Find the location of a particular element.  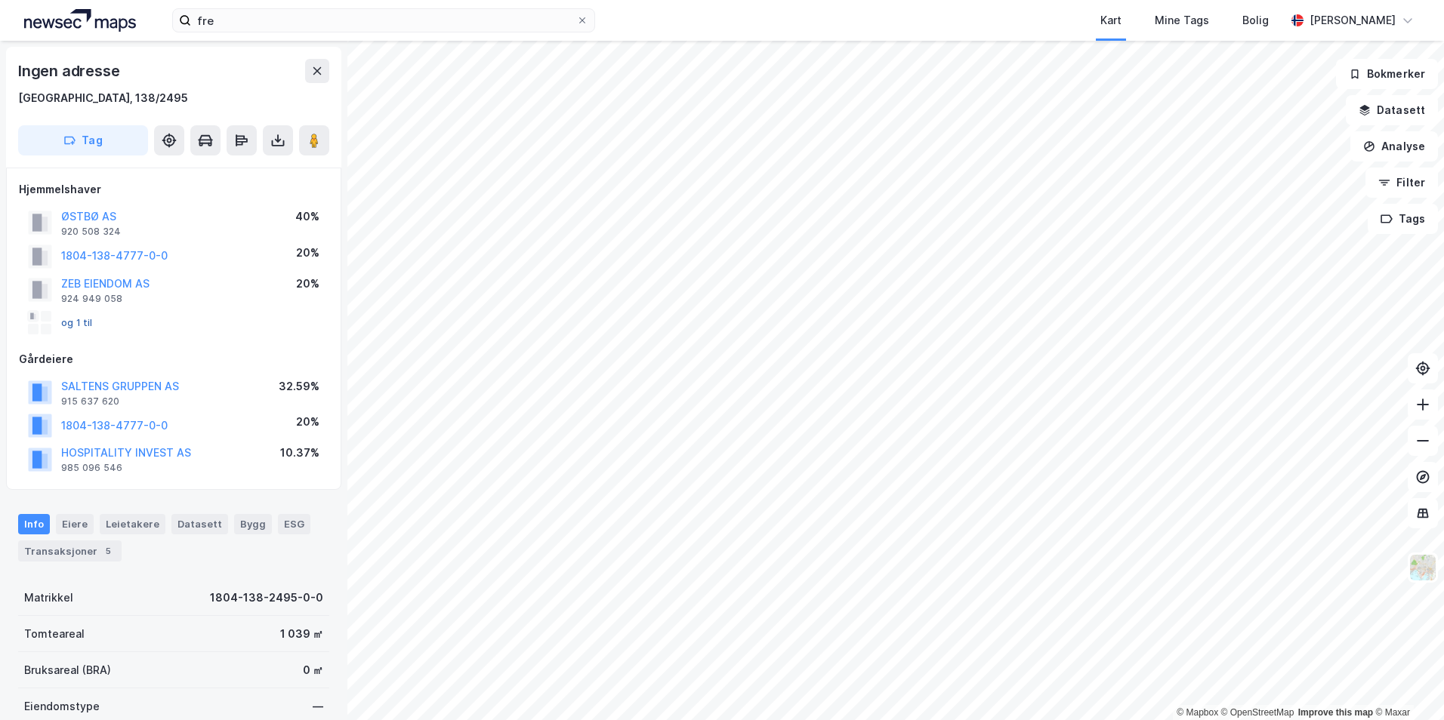

div: Matrikkel is located at coordinates (48, 598).